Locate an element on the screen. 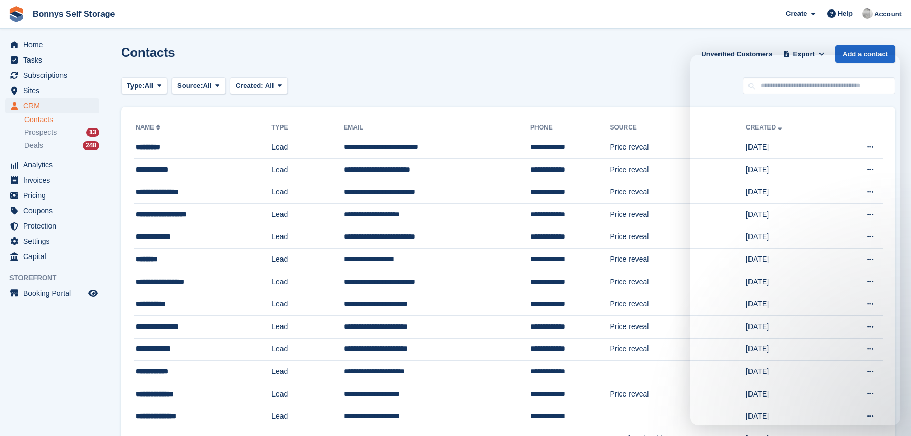 The image size is (911, 436). span: Deals is located at coordinates (34, 145).